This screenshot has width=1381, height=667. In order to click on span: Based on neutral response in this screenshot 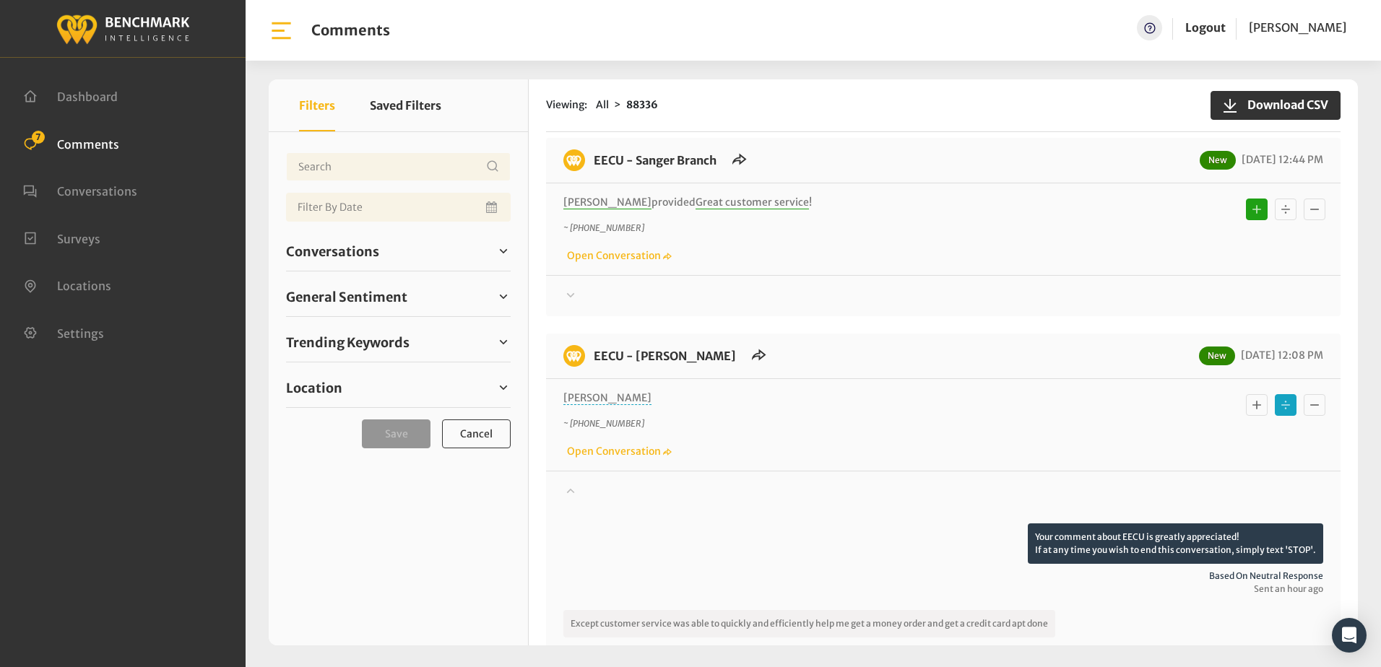, I will do `click(943, 576)`.